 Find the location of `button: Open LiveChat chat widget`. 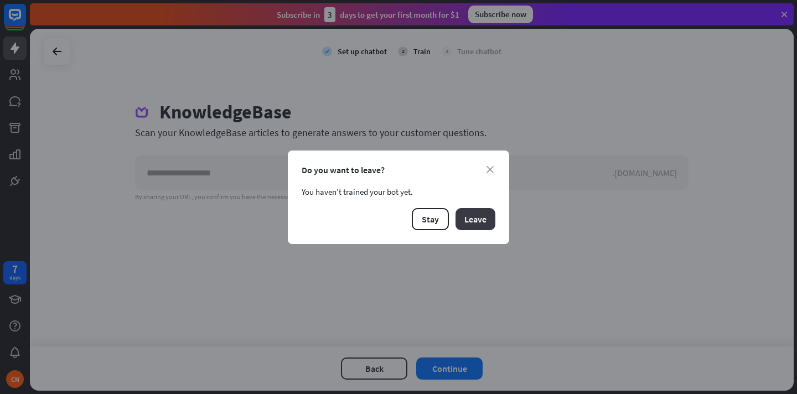

button: Open LiveChat chat widget is located at coordinates (25, 21).